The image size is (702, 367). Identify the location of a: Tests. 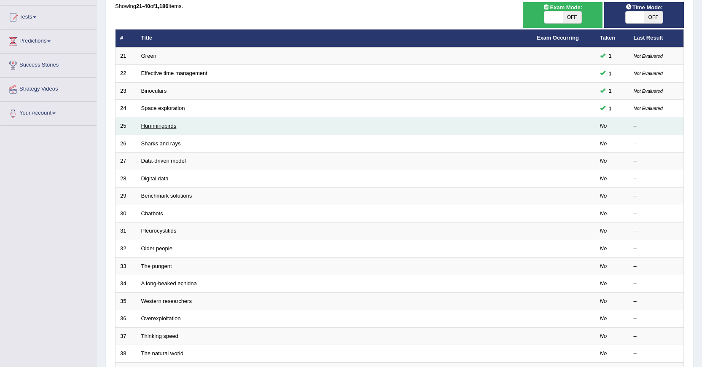
(49, 16).